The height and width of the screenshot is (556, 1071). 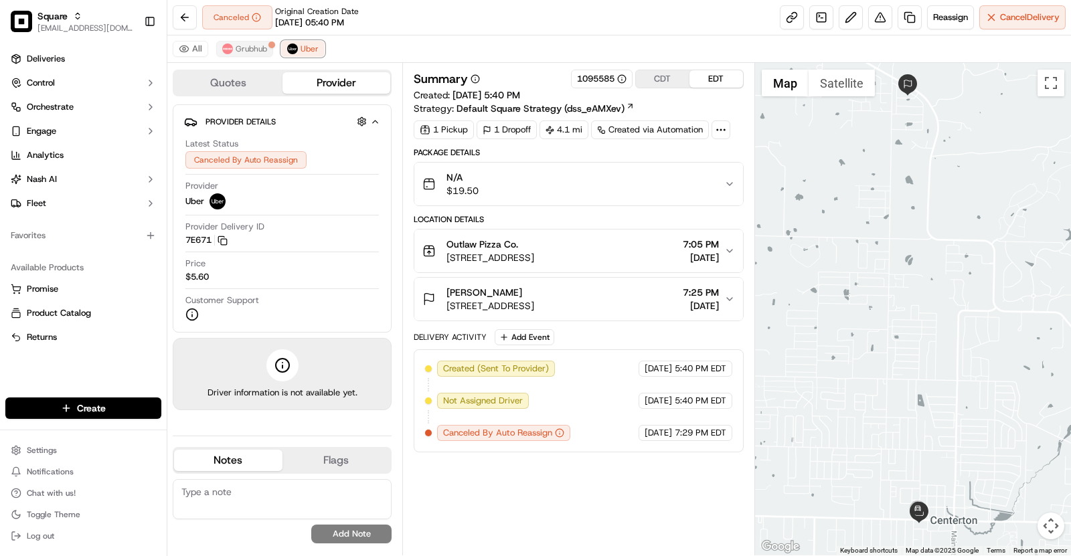 What do you see at coordinates (164, 305) in the screenshot?
I see `a: 💻API Documentation` at bounding box center [164, 305].